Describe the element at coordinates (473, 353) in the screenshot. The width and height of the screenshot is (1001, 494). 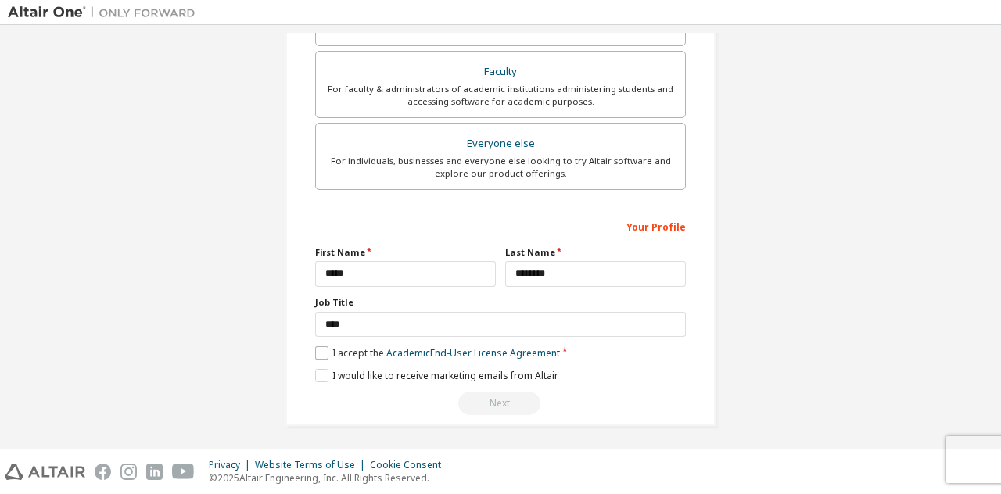
I see `a: Academic End-User License Agreement` at that location.